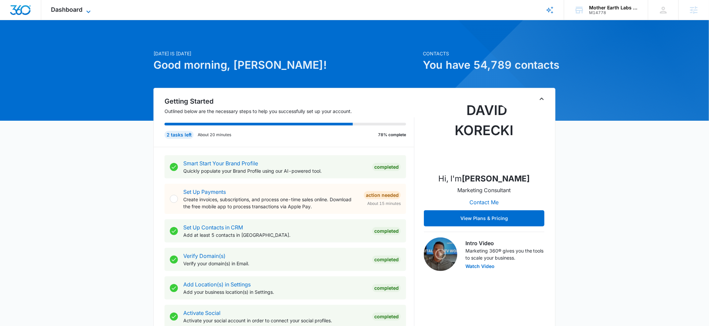 This screenshot has width=709, height=326. Describe the element at coordinates (484, 190) in the screenshot. I see `p: Marketing Consultant` at that location.